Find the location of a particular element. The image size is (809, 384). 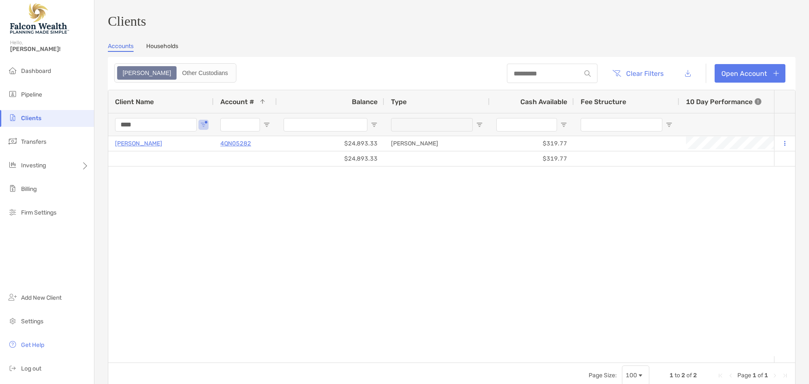

img: investing icon is located at coordinates (13, 165).